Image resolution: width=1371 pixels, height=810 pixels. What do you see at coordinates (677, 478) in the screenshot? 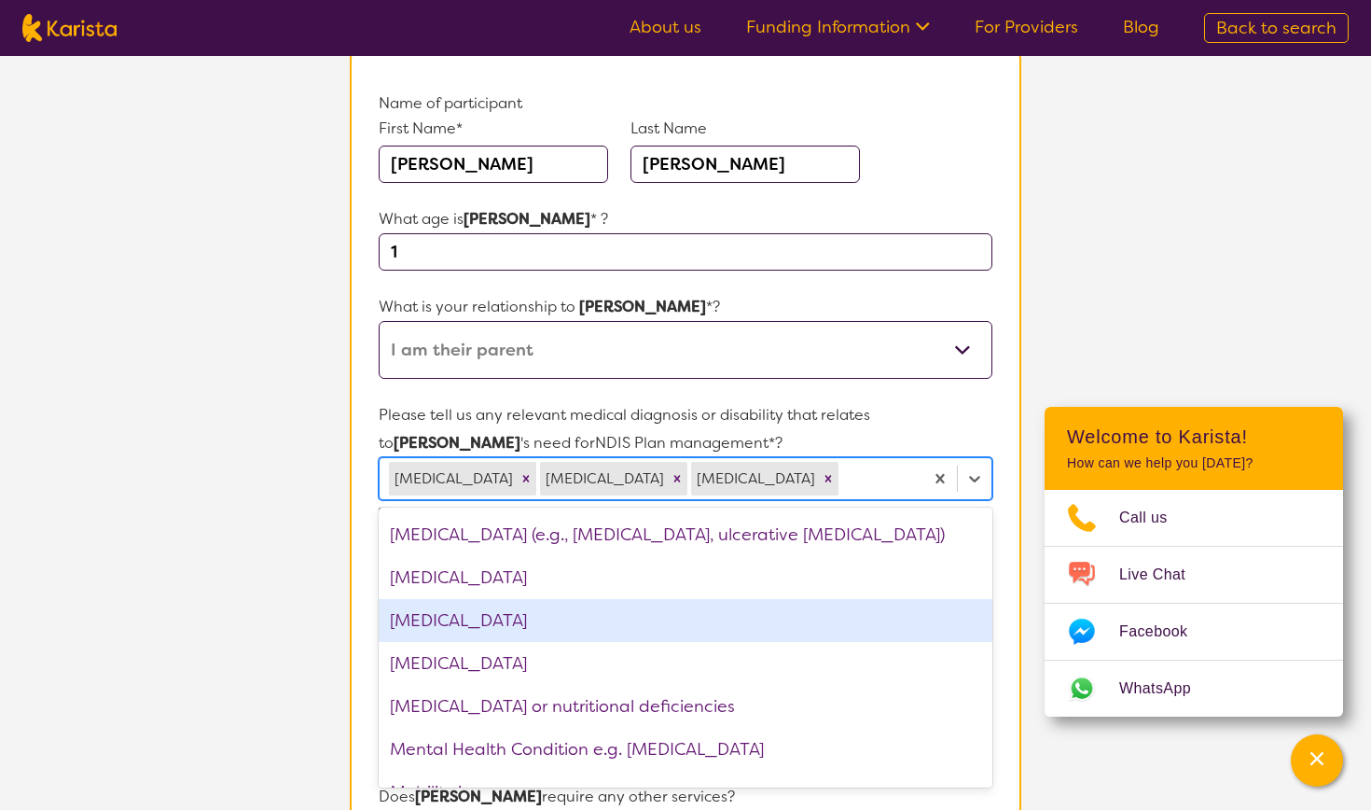
I see `div: Remove Dysphagia` at bounding box center [677, 478].